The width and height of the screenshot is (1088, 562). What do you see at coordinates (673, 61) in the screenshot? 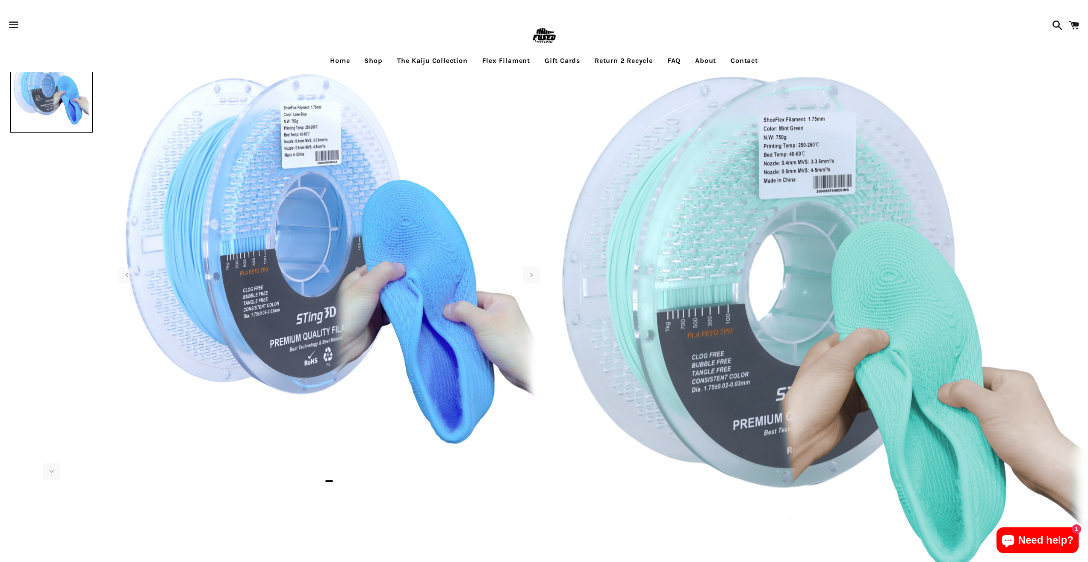
I see `a: FAQ` at bounding box center [673, 61].